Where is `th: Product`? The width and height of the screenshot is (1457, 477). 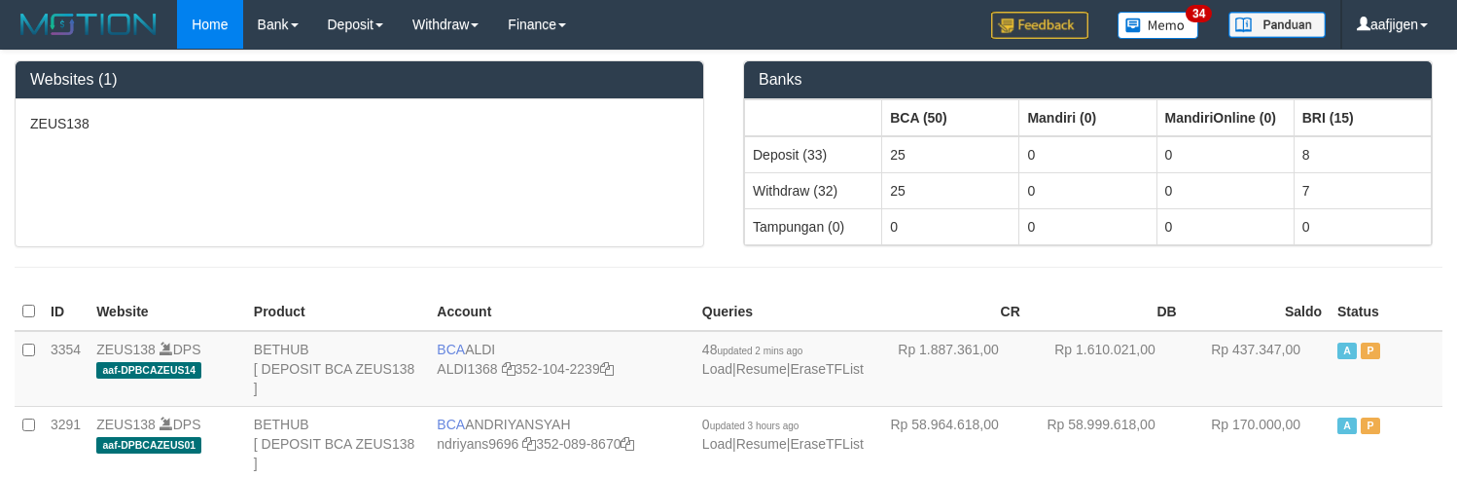 th: Product is located at coordinates (338, 311).